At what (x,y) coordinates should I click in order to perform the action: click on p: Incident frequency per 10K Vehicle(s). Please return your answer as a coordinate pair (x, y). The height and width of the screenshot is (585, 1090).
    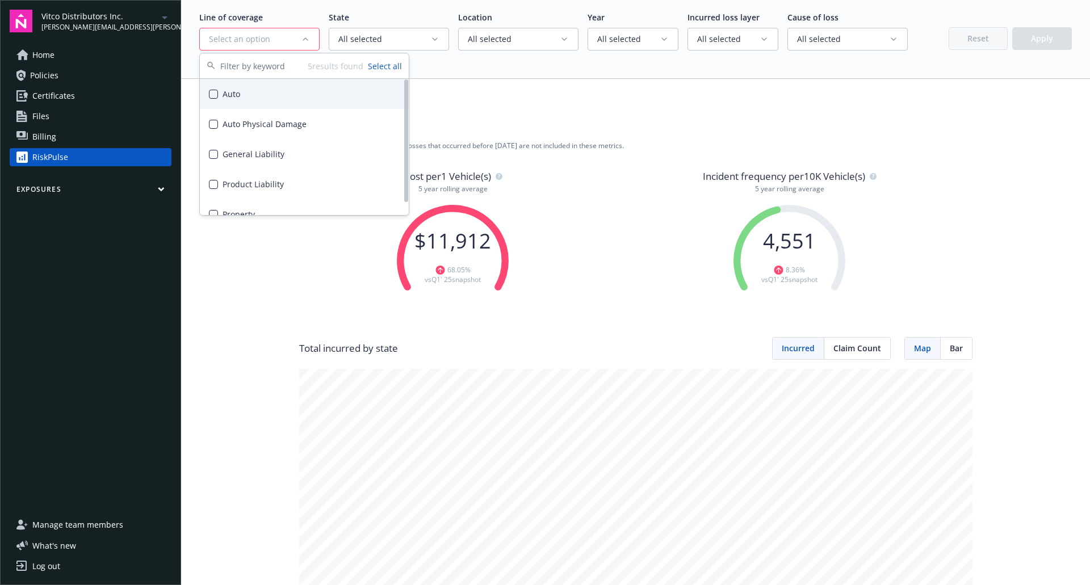
    Looking at the image, I should click on (790, 177).